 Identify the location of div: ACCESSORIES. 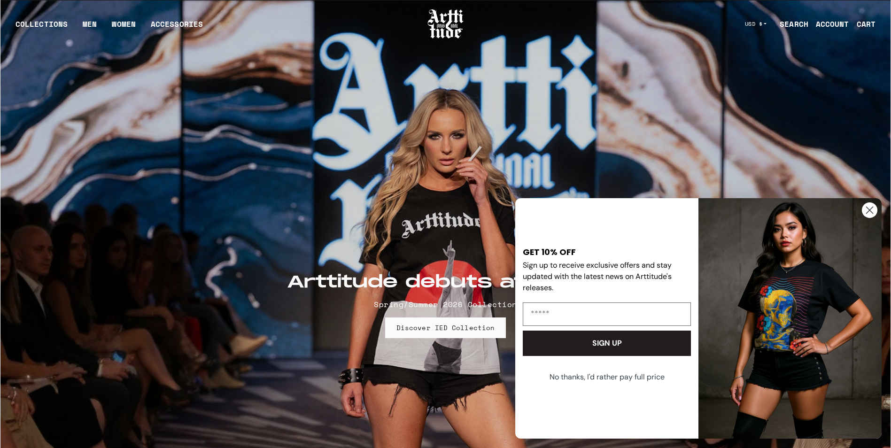
(177, 28).